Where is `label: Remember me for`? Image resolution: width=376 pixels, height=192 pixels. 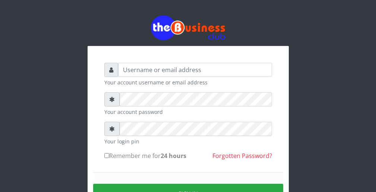
label: Remember me for is located at coordinates (145, 155).